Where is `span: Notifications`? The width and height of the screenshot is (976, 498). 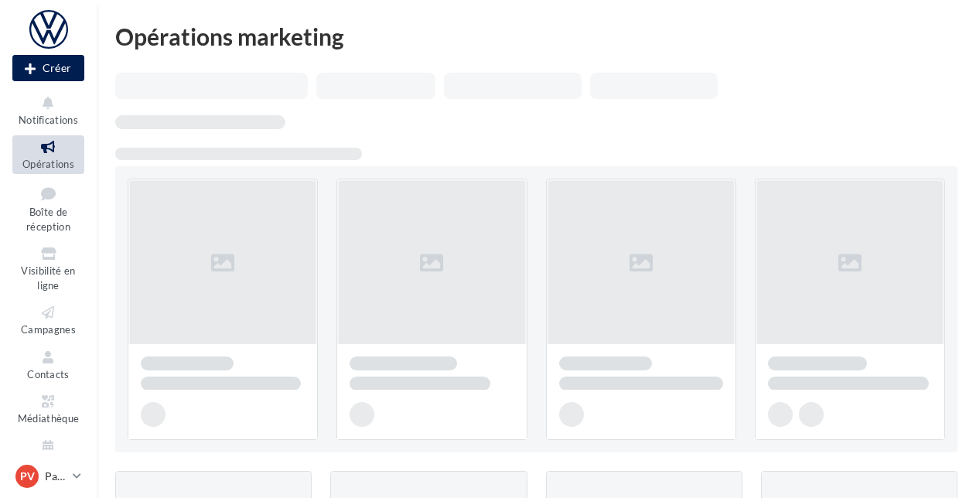
span: Notifications is located at coordinates (48, 120).